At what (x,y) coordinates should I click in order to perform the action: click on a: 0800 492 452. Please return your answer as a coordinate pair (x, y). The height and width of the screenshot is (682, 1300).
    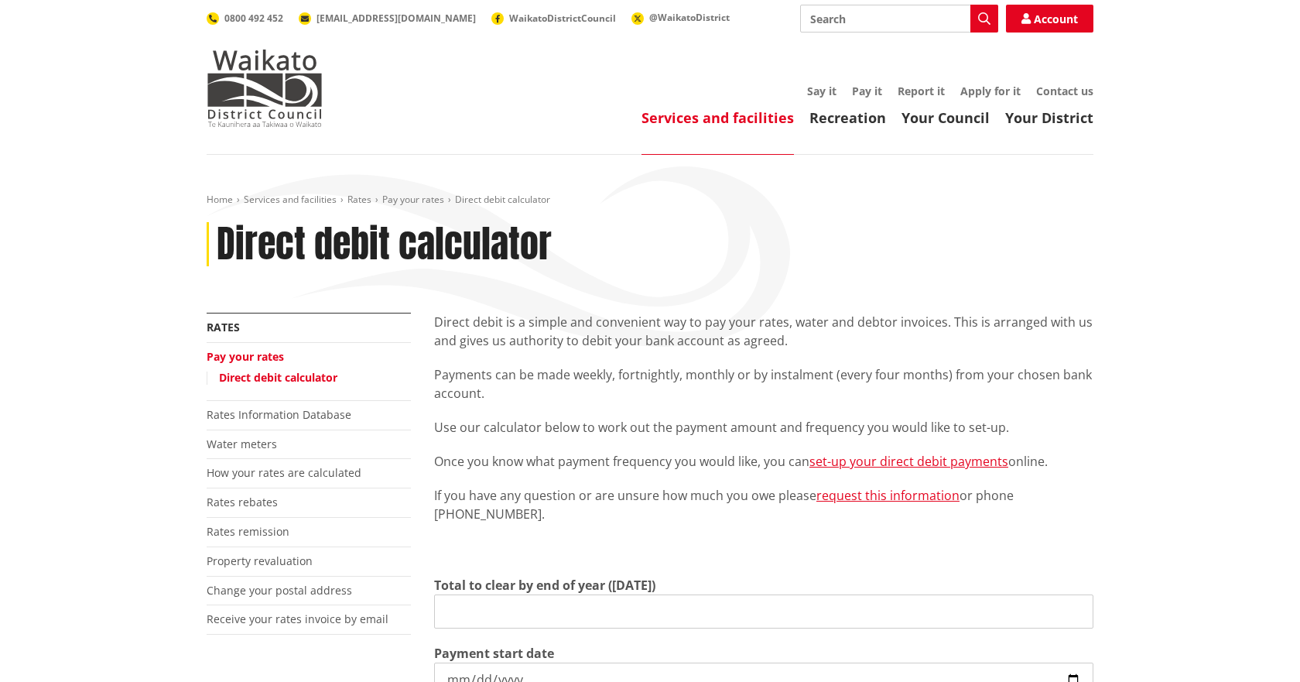
    Looking at the image, I should click on (245, 18).